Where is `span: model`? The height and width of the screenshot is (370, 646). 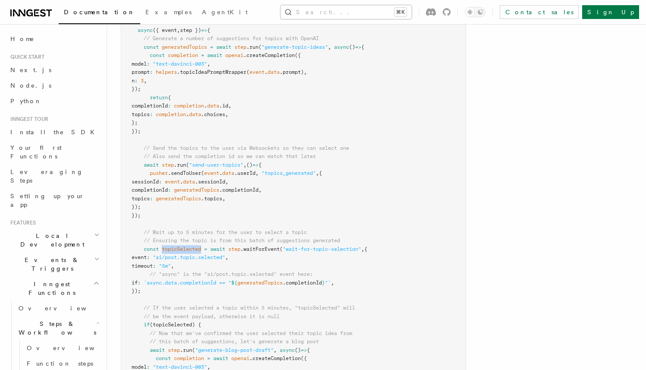
span: model is located at coordinates (139, 64).